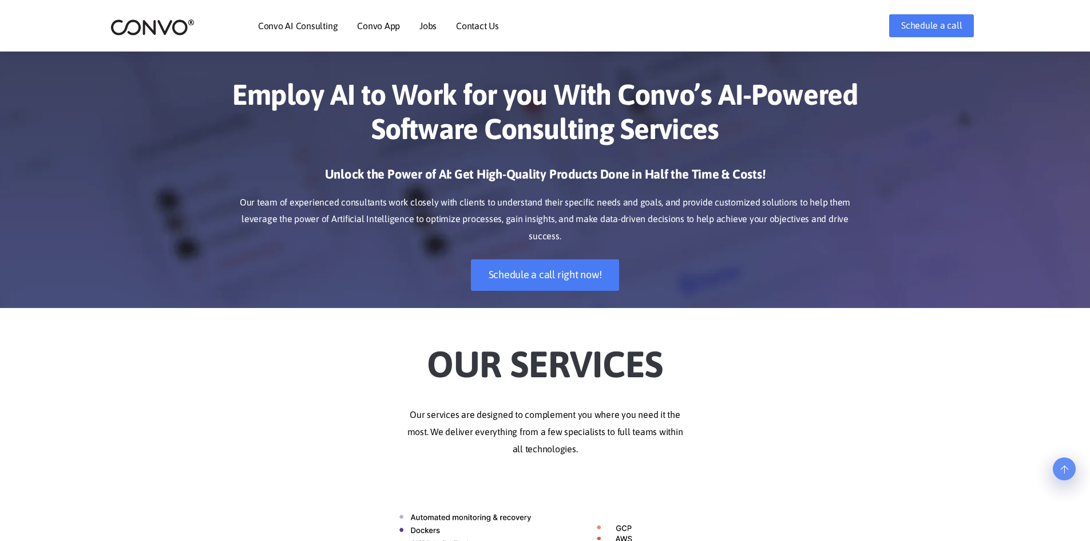  Describe the element at coordinates (152, 27) in the screenshot. I see `img: logo_2.png` at that location.